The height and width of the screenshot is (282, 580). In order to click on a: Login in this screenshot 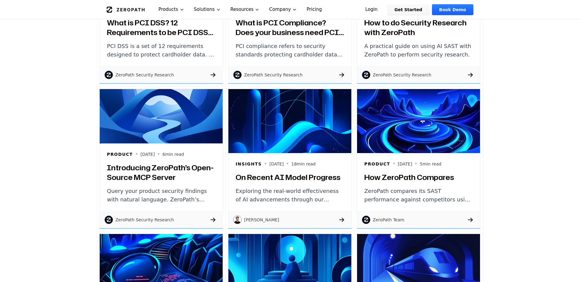, I will do `click(372, 10)`.